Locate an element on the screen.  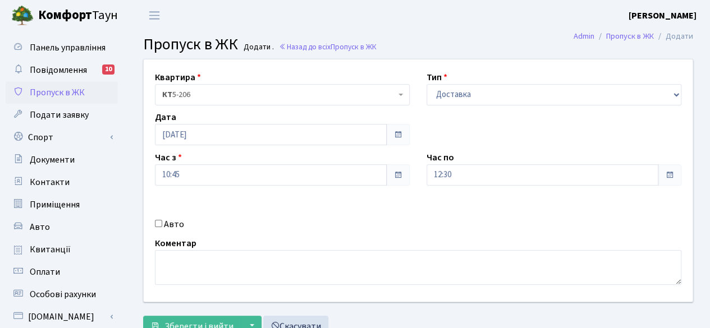
a: Повідомлення10 is located at coordinates (62, 70).